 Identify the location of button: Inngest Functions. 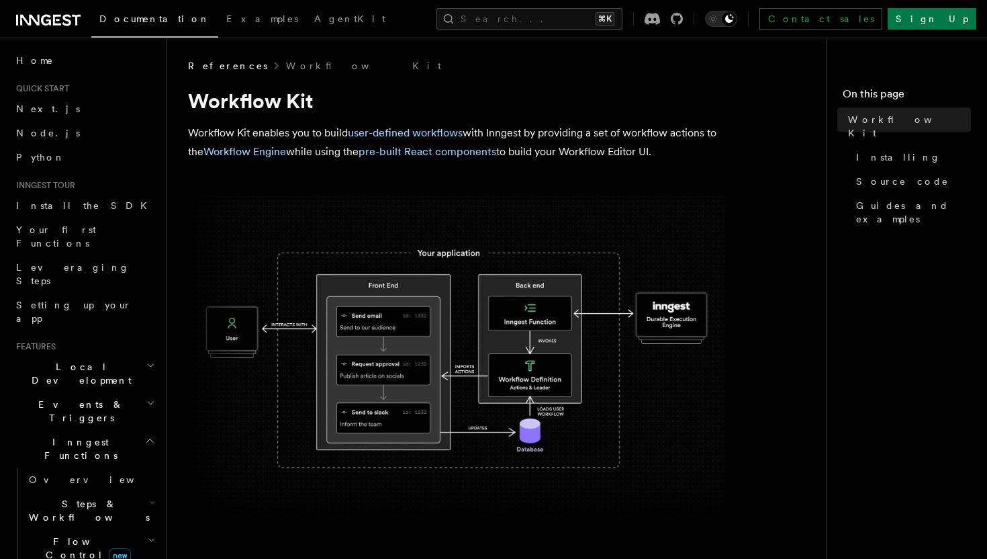
(84, 448).